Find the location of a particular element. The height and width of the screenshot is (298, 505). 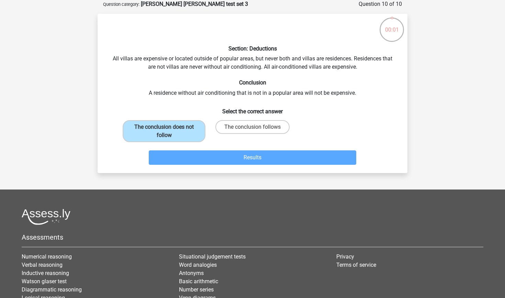

h6: Select the correct answer is located at coordinates (253, 109).